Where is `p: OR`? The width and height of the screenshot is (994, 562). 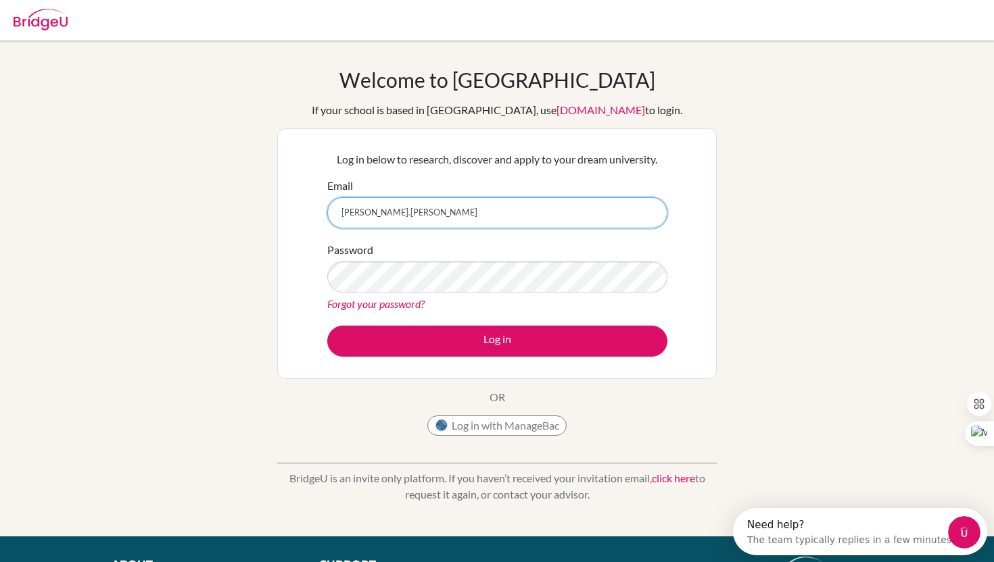
p: OR is located at coordinates (497, 397).